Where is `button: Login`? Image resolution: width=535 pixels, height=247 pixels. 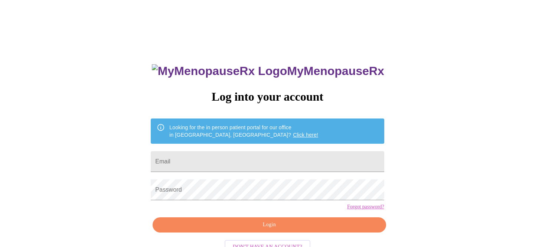
button: Login is located at coordinates (269, 225).